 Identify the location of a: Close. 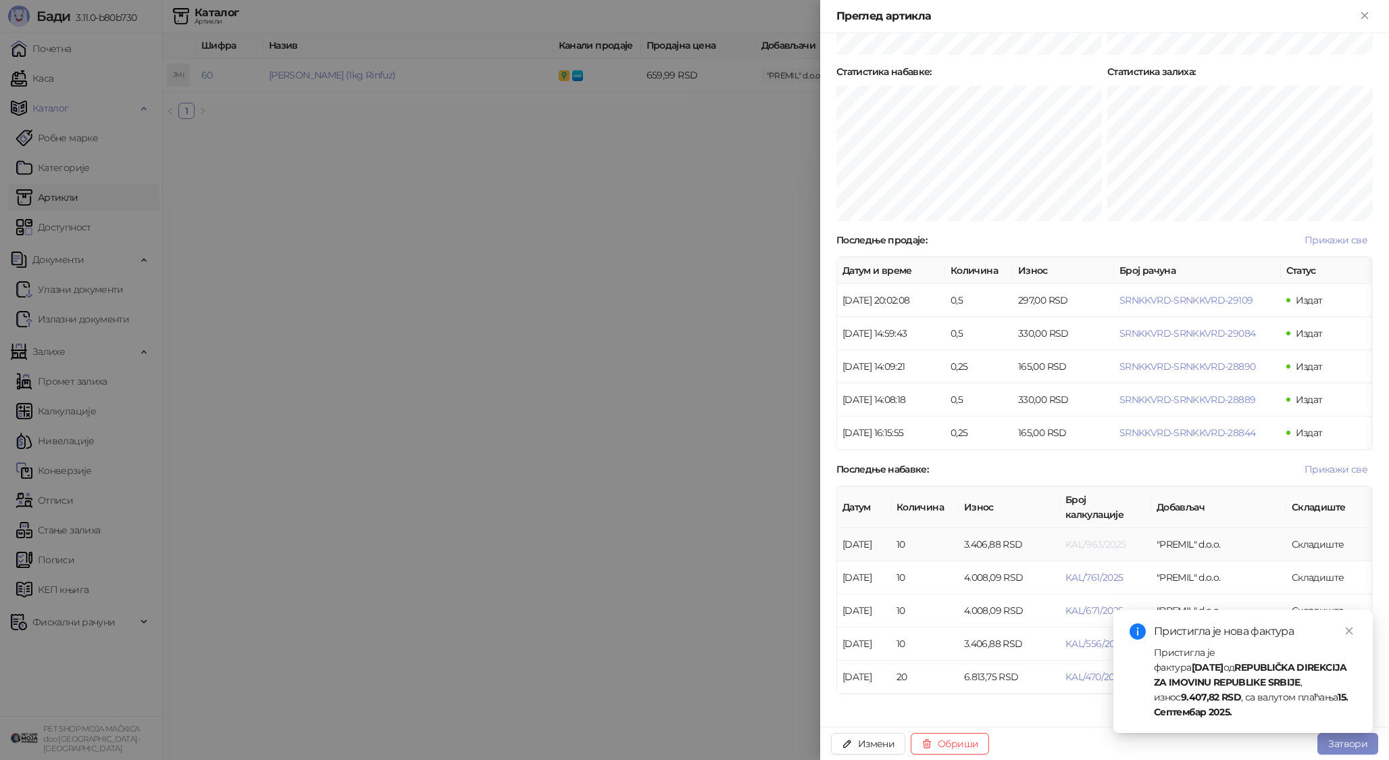
(1349, 630).